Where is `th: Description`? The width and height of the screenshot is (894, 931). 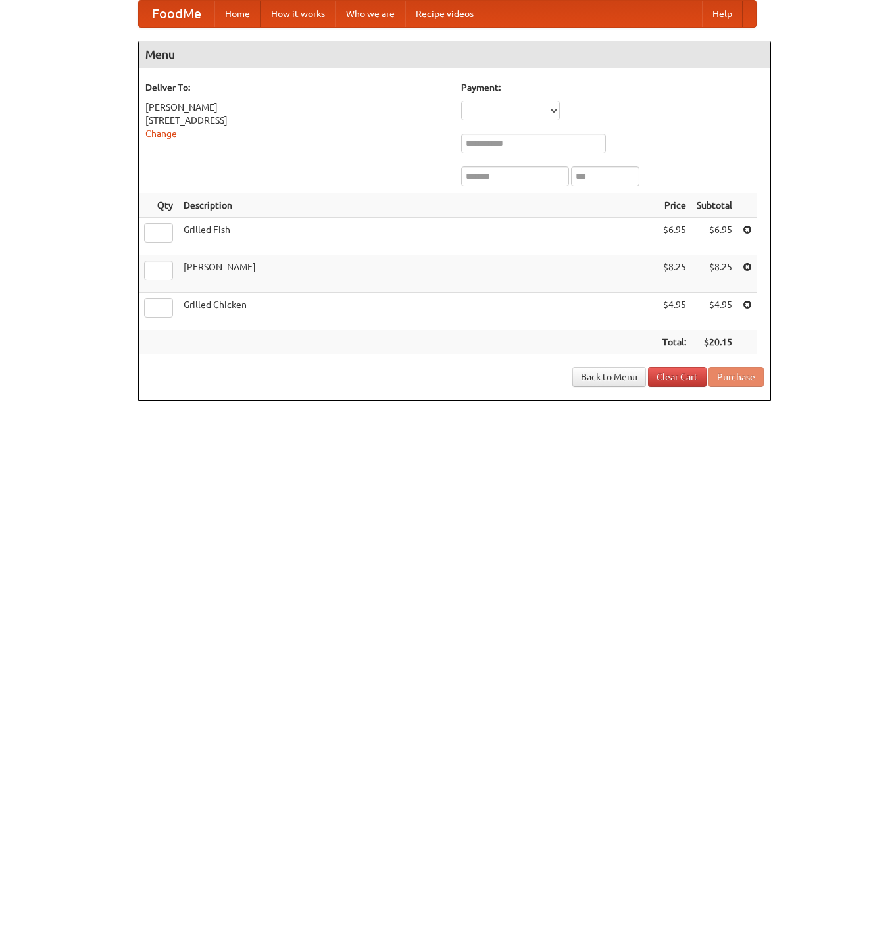 th: Description is located at coordinates (418, 205).